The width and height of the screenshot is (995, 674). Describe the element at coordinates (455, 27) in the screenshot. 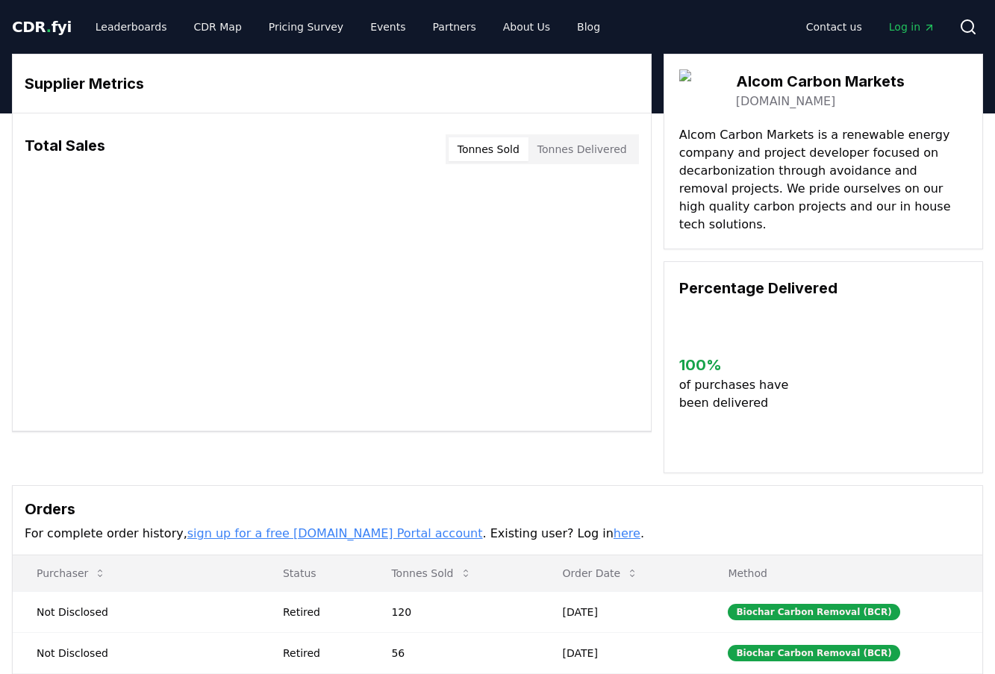

I see `a: Partners` at that location.